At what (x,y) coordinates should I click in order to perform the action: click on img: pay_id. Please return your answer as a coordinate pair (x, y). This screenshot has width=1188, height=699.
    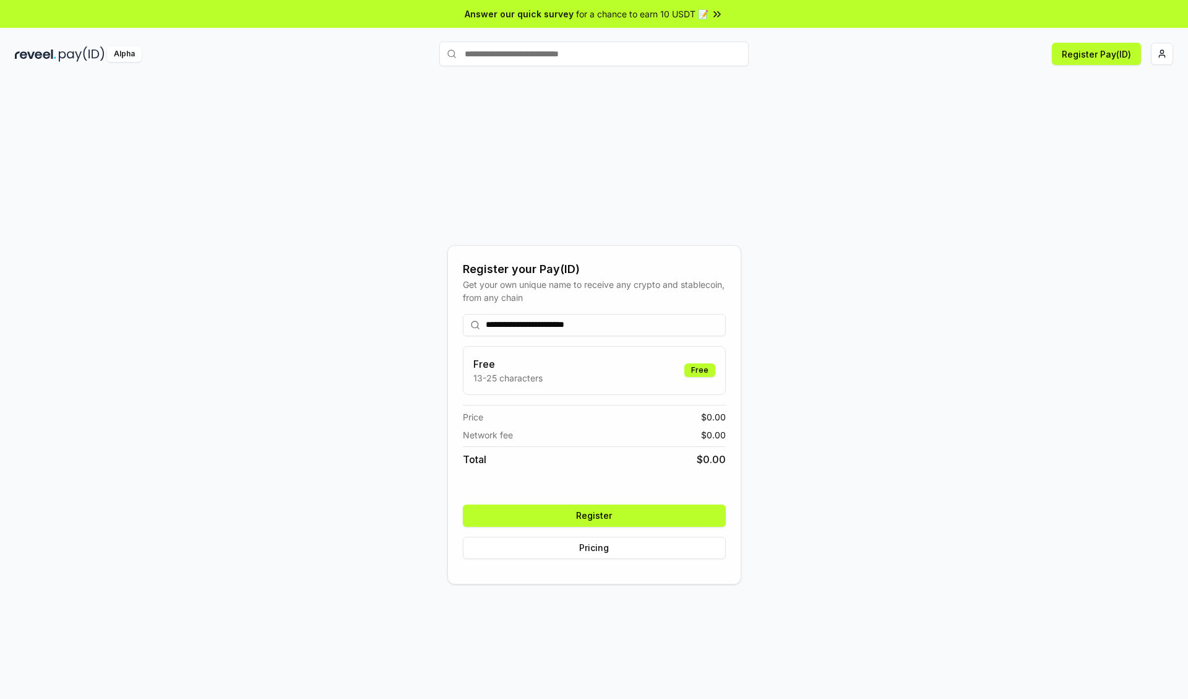
    Looking at the image, I should click on (82, 54).